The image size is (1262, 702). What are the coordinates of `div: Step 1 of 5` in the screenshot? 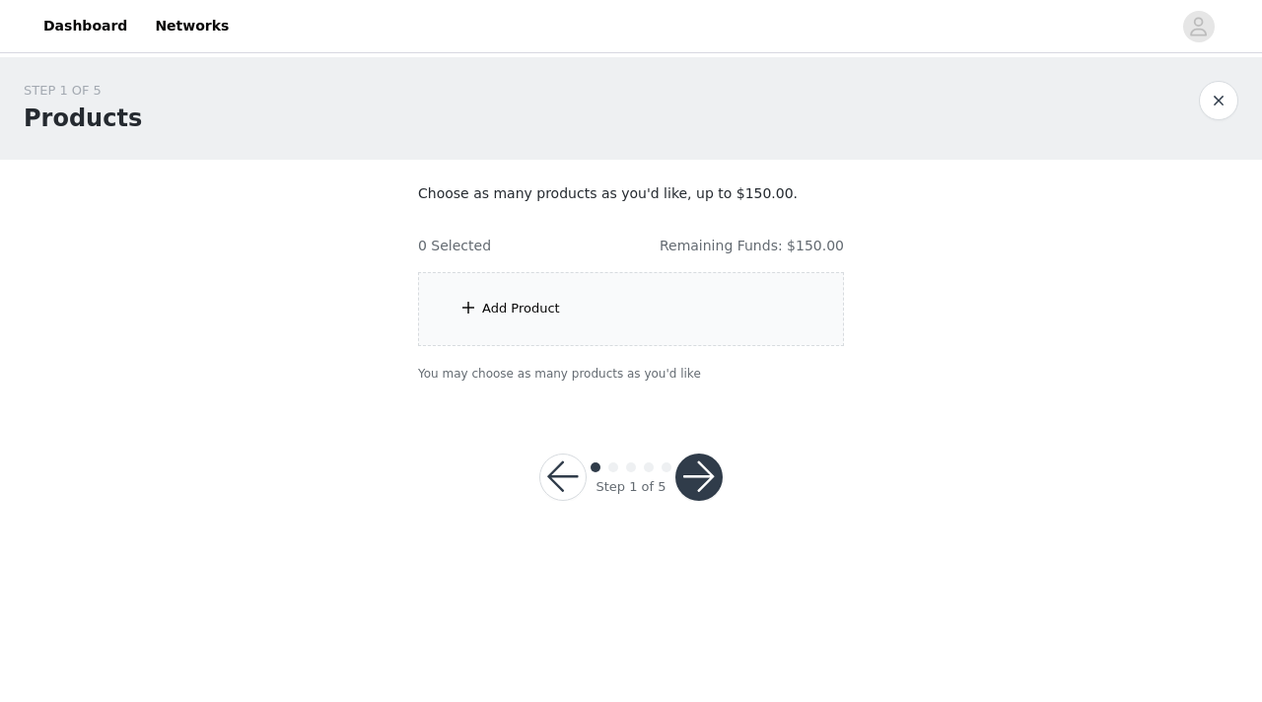 It's located at (630, 487).